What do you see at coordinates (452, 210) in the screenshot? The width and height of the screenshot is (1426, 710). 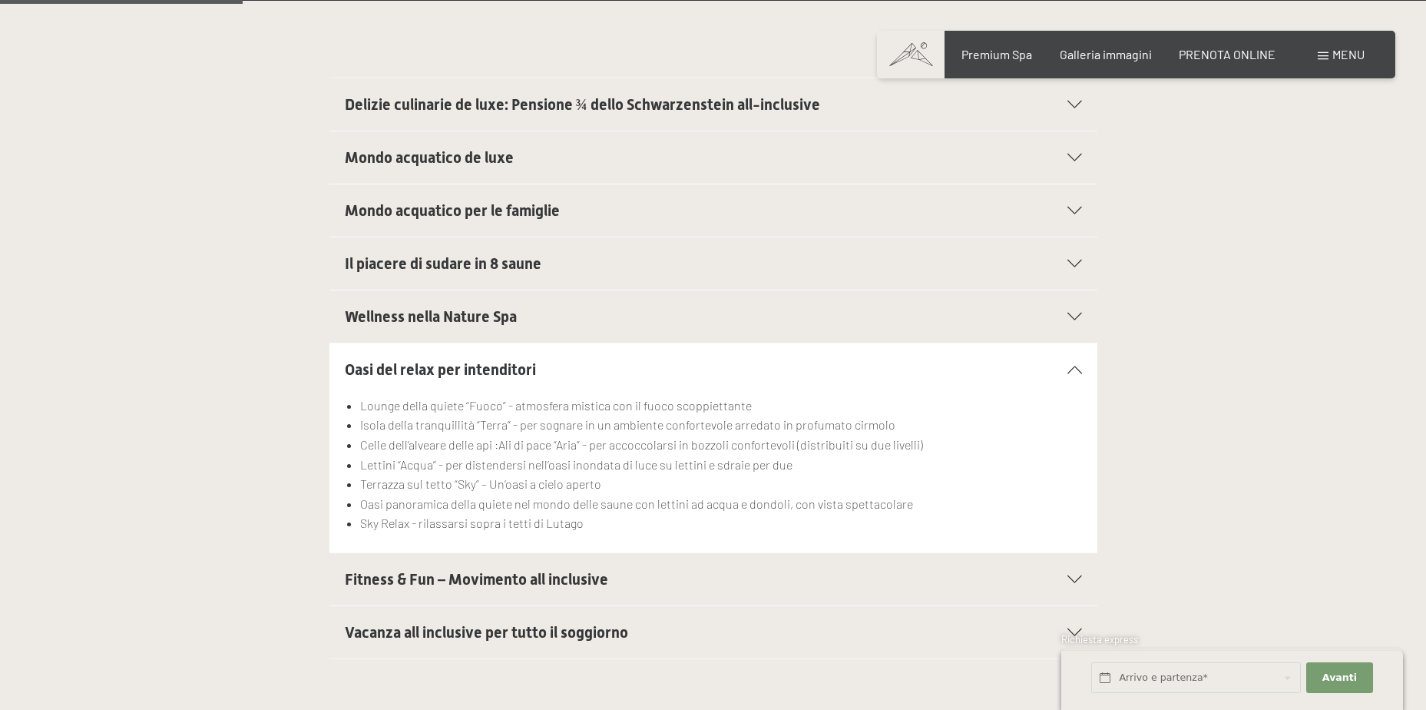 I see `span: Mondo acquatico per le famiglie` at bounding box center [452, 210].